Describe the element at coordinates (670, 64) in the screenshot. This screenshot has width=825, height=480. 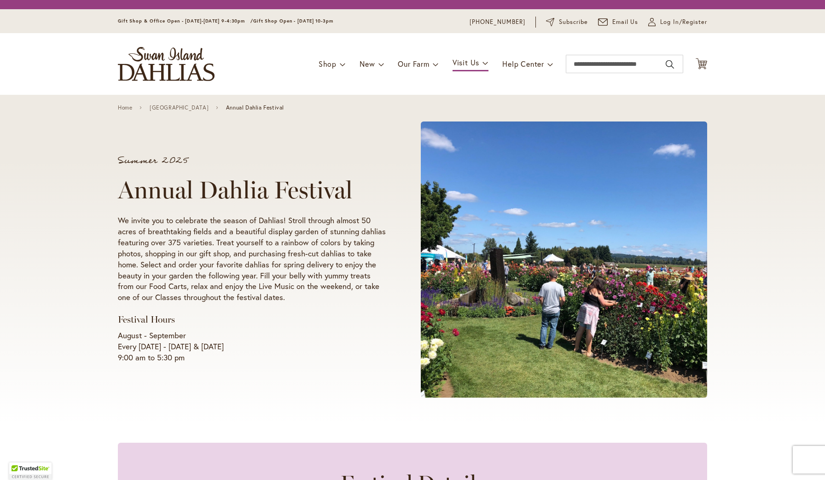
I see `button: Search` at that location.